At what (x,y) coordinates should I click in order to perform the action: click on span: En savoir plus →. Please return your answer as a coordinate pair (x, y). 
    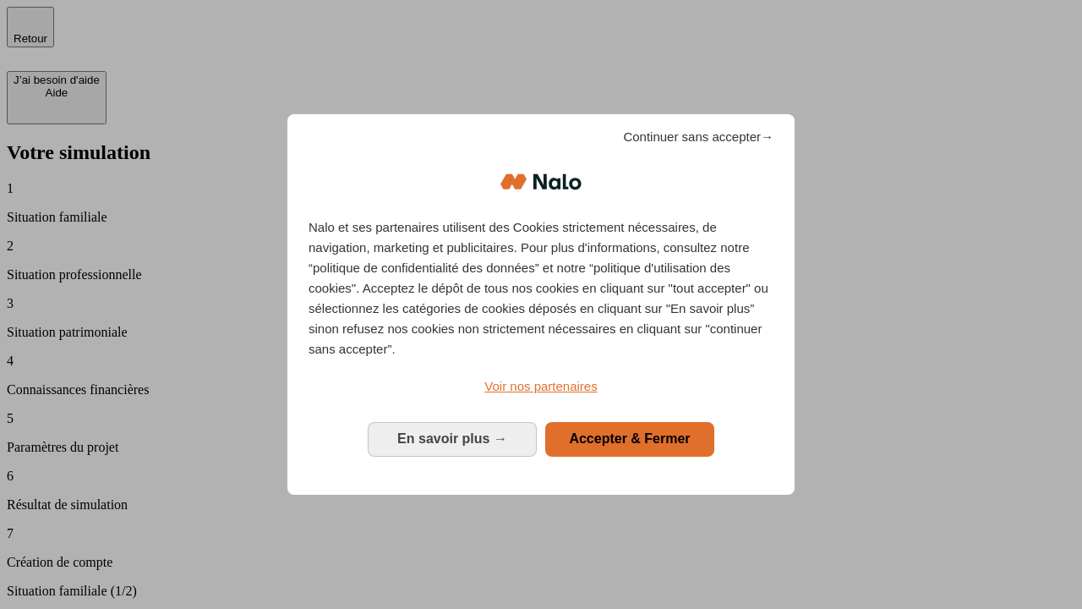
    Looking at the image, I should click on (452, 438).